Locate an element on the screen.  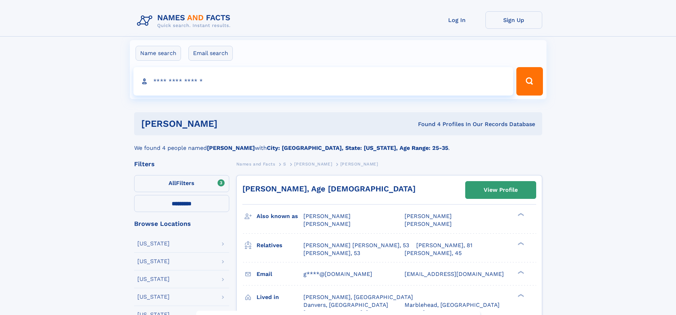
a: Names and Facts is located at coordinates (256, 164).